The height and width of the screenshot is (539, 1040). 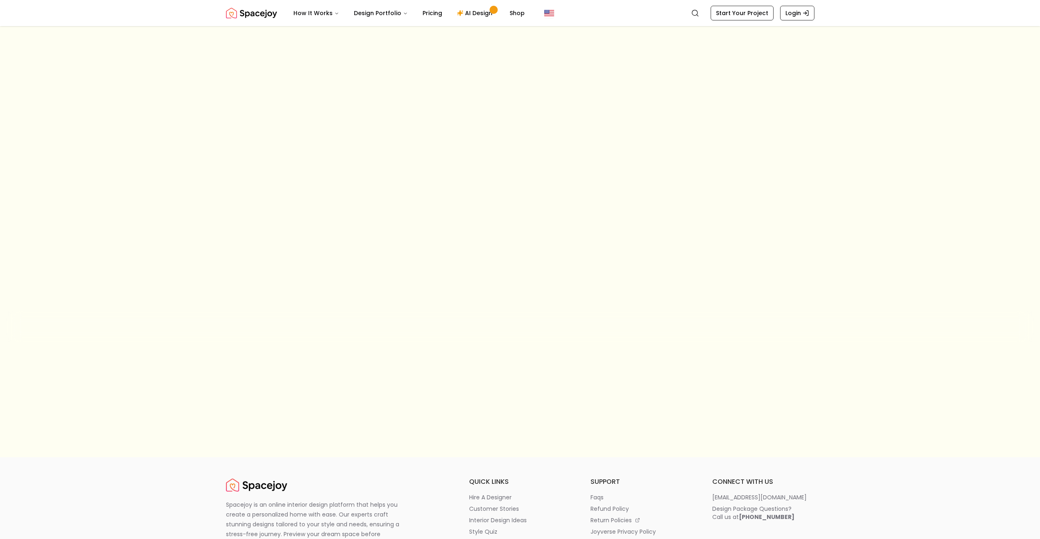 What do you see at coordinates (611, 520) in the screenshot?
I see `p: return policies` at bounding box center [611, 520].